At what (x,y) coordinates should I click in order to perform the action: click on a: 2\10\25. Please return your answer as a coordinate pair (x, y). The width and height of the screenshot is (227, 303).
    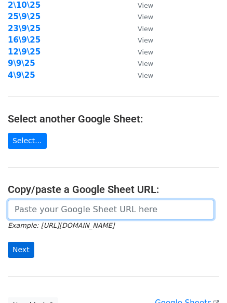
    Looking at the image, I should click on (24, 5).